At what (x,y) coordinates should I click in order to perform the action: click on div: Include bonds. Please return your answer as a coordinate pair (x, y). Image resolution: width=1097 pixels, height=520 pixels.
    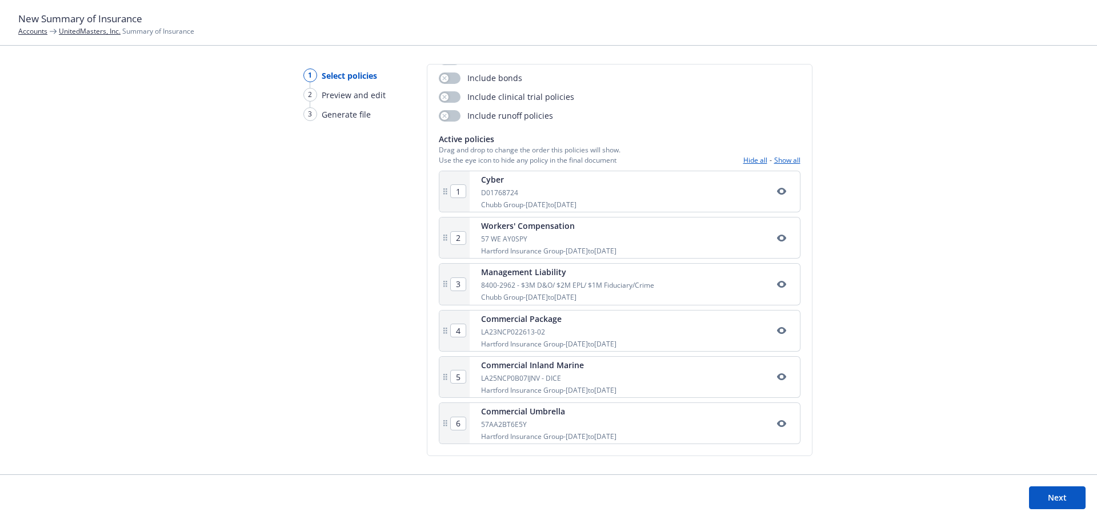
    Looking at the image, I should click on (480, 78).